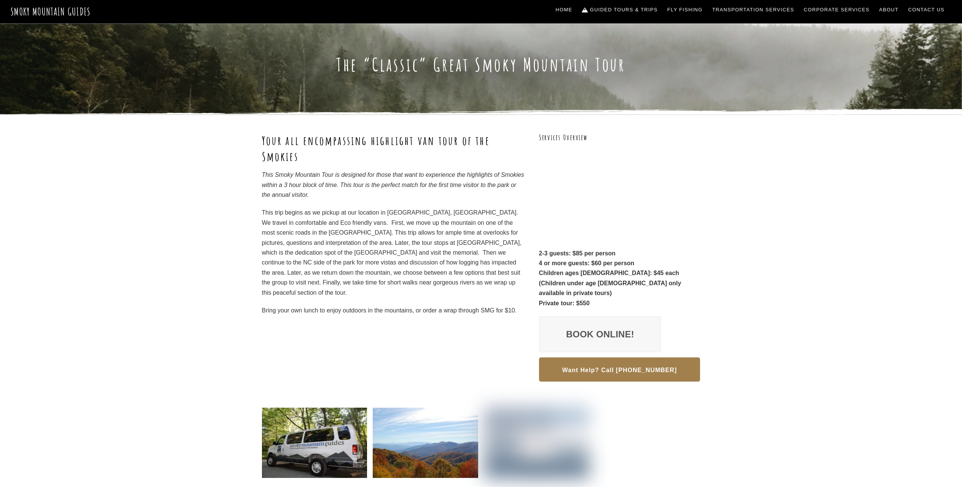  I want to click on a: Home, so click(564, 10).